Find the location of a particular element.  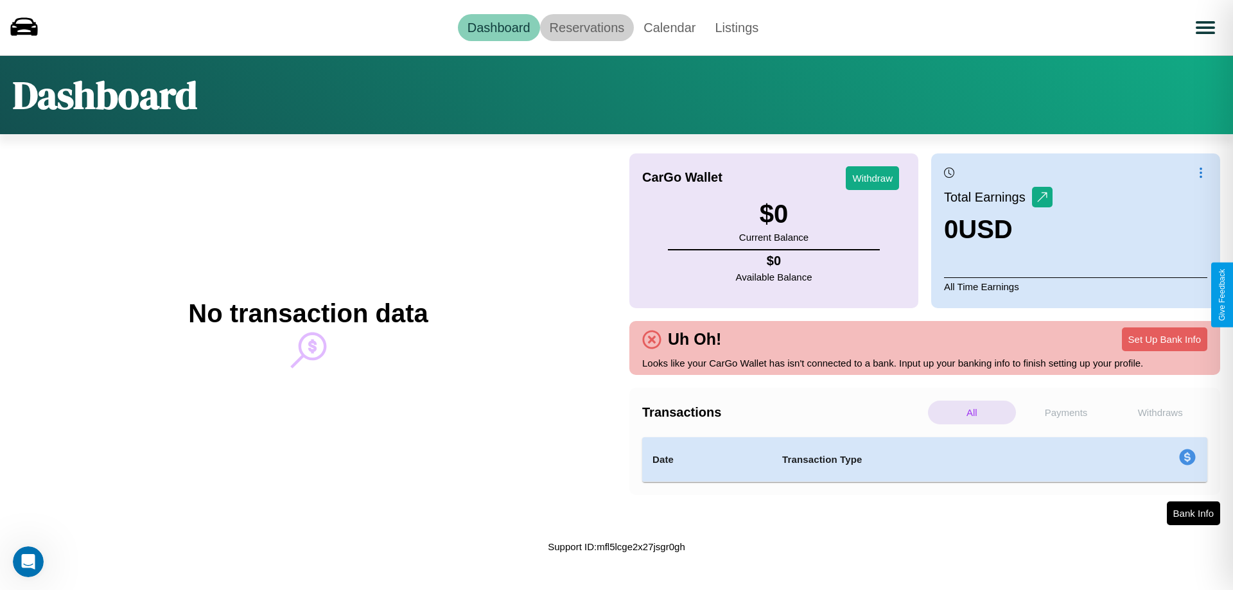

p: Current Balance is located at coordinates (774, 237).